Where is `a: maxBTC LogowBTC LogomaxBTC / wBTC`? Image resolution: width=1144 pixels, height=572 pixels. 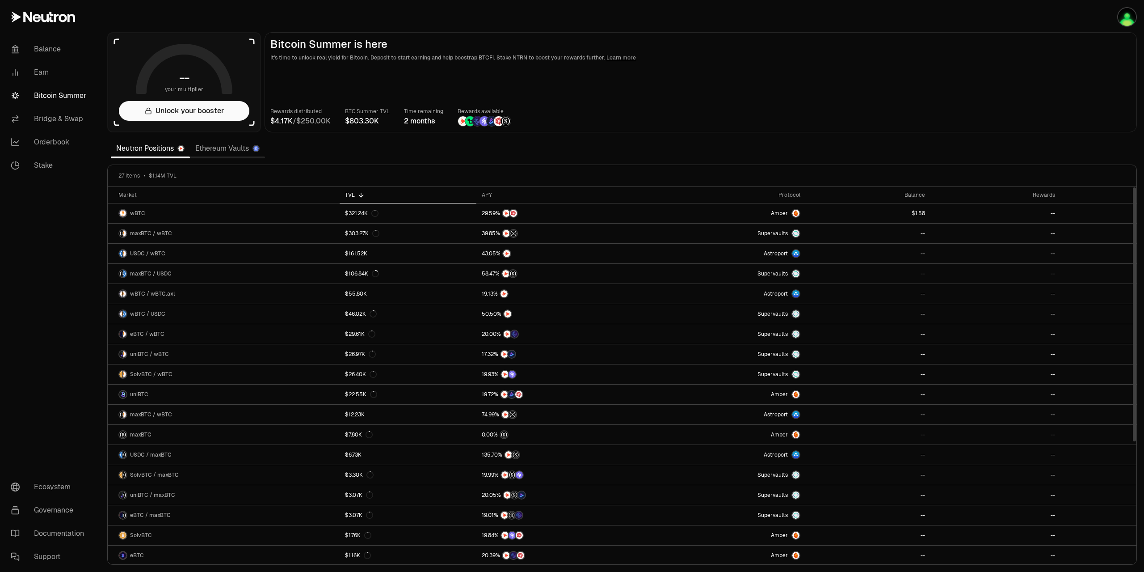
a: maxBTC LogowBTC LogomaxBTC / wBTC is located at coordinates (223, 414).